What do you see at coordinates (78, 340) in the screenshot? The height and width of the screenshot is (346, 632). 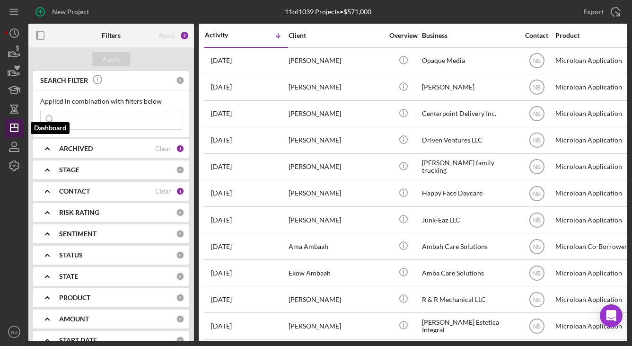 I see `b: START DATE` at bounding box center [78, 340].